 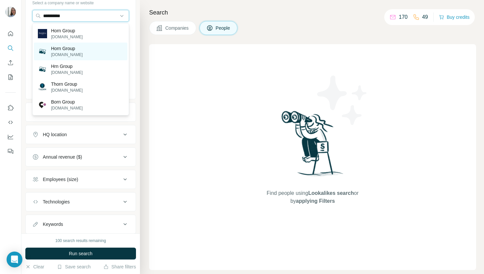 What do you see at coordinates (81, 112) in the screenshot?
I see `button: Industry` at bounding box center [81, 112].